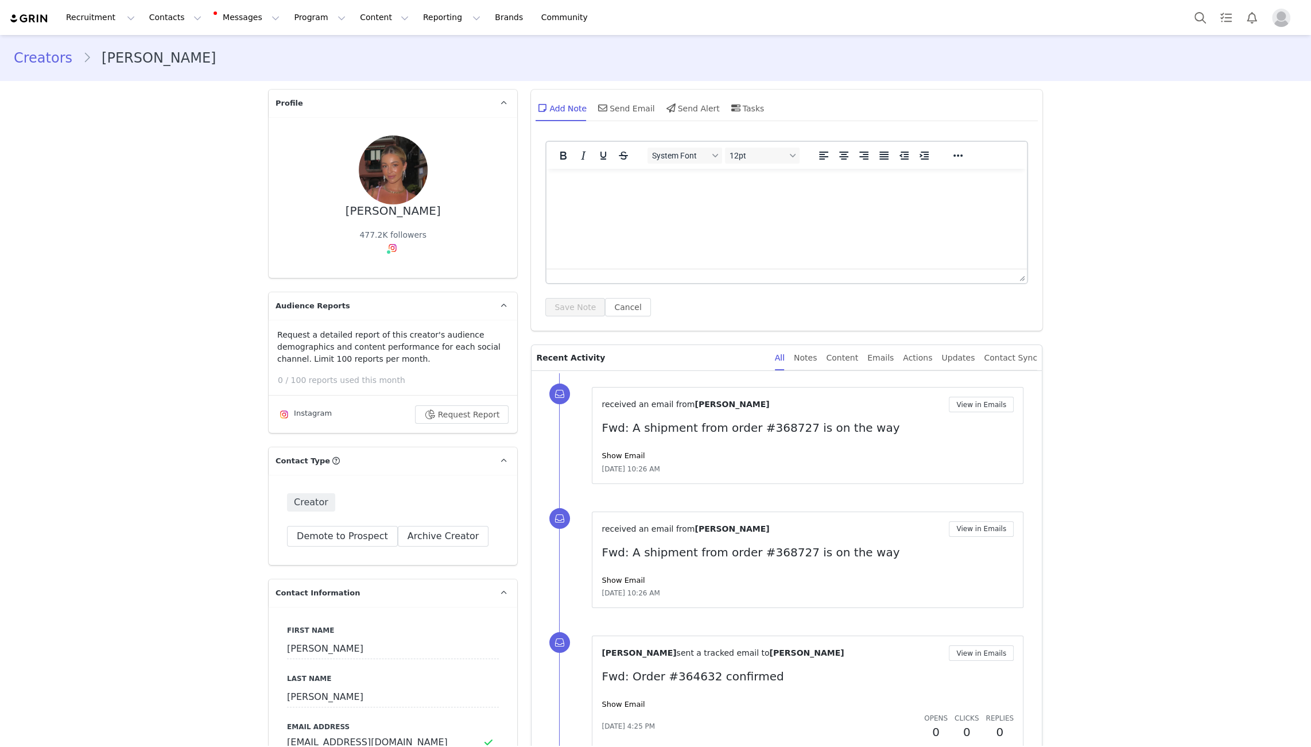 This screenshot has height=747, width=1311. What do you see at coordinates (958, 156) in the screenshot?
I see `button: Reveal or hide additional toolbar items` at bounding box center [958, 156].